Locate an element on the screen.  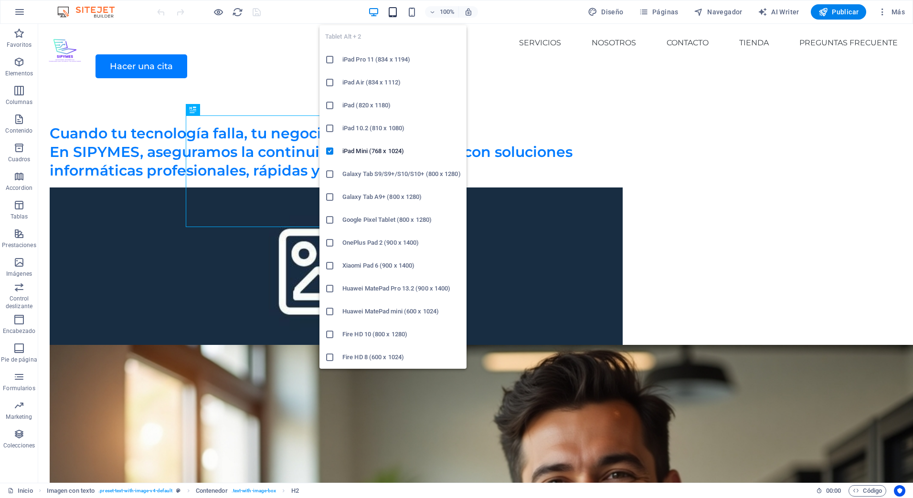
span: Navegador is located at coordinates (718, 12).